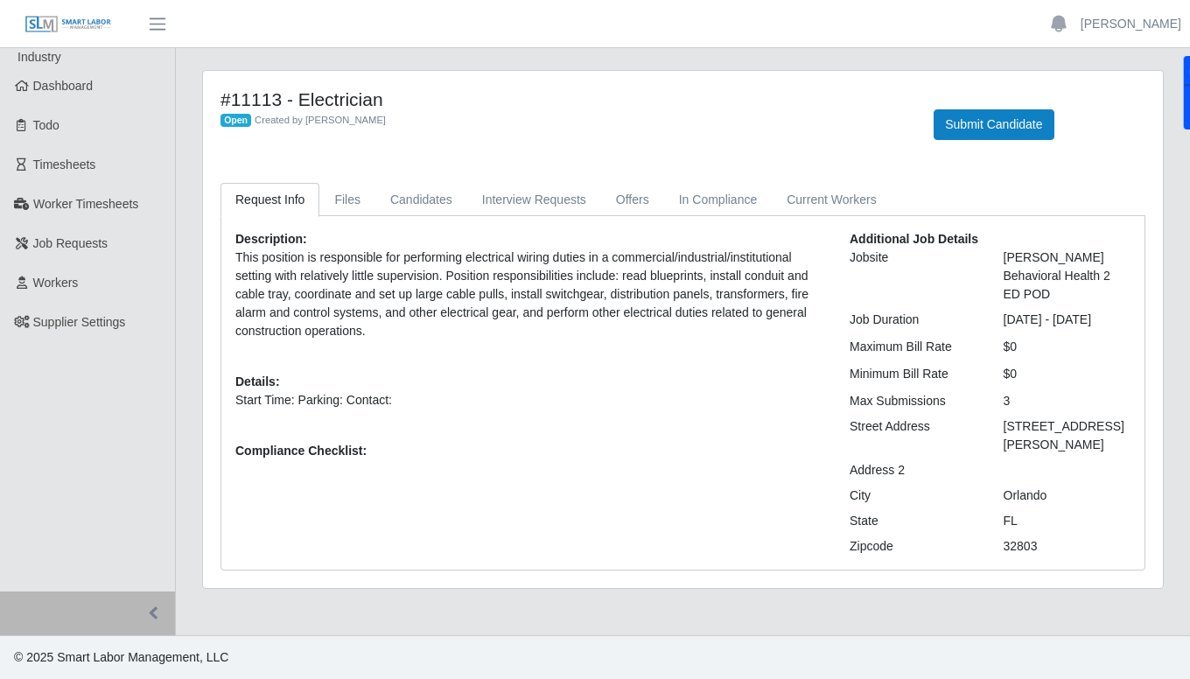 The height and width of the screenshot is (679, 1190). Describe the element at coordinates (1068, 495) in the screenshot. I see `div: Orlando` at that location.